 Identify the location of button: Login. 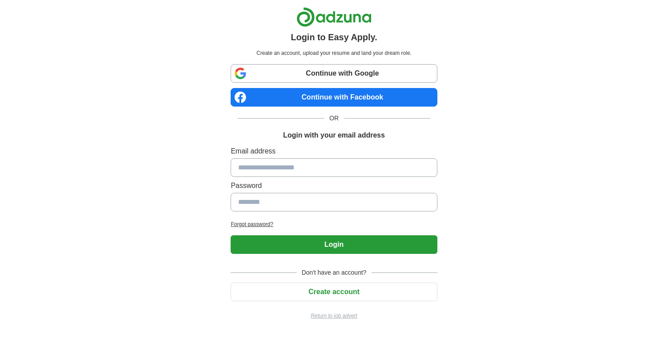
(334, 244).